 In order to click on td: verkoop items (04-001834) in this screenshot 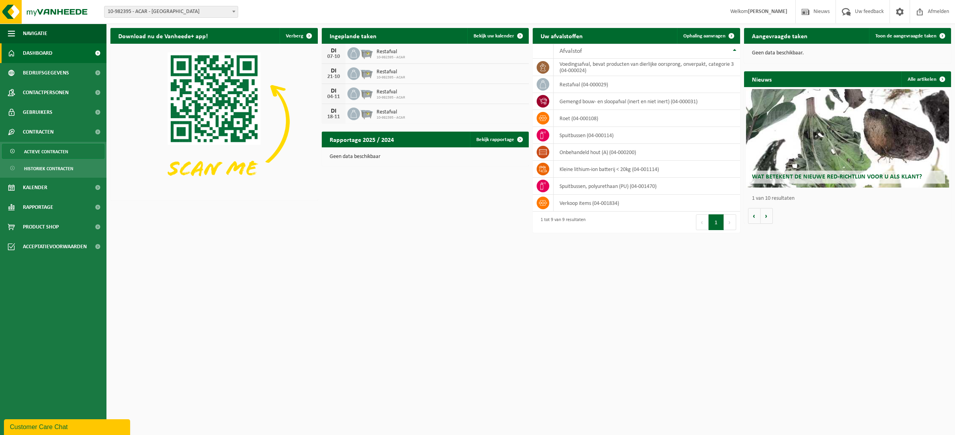, I will do `click(647, 203)`.